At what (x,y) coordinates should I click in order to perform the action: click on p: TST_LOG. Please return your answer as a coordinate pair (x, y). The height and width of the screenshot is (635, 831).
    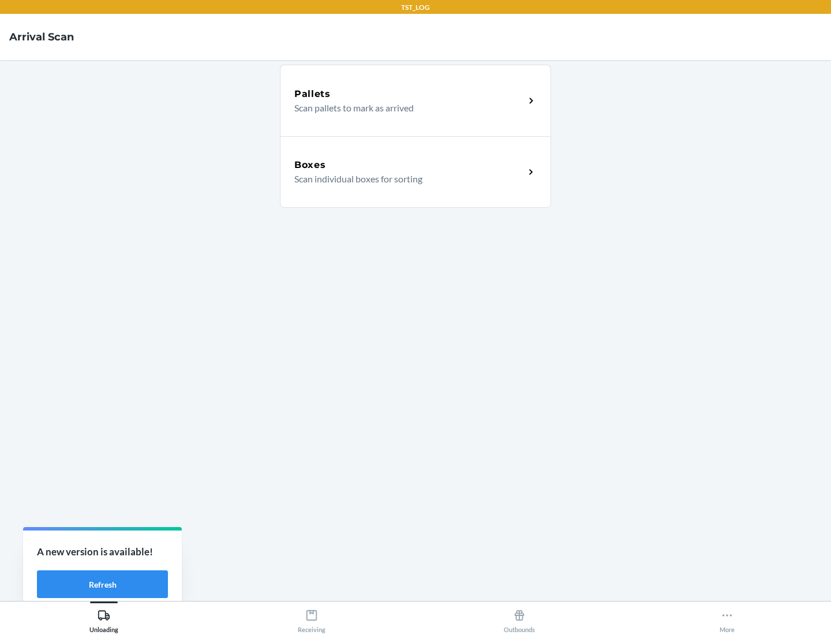
    Looking at the image, I should click on (415, 8).